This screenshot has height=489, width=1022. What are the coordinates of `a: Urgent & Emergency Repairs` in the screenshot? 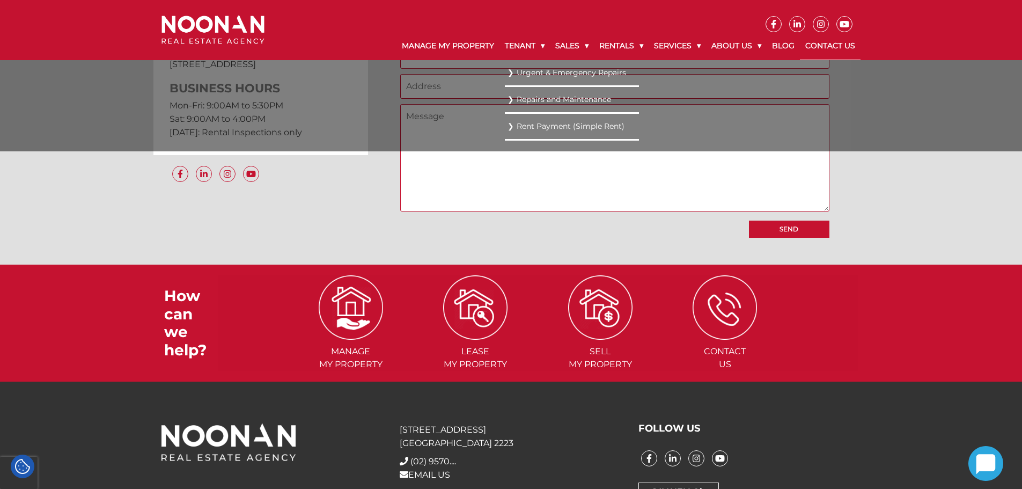 It's located at (572, 72).